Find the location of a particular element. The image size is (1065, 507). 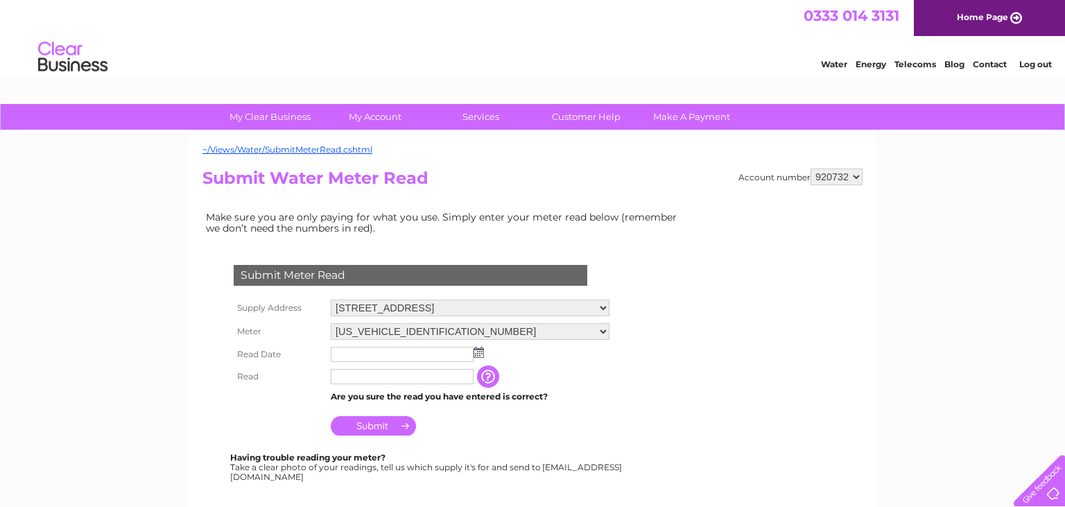

span: 0333 014 3131 is located at coordinates (851, 15).